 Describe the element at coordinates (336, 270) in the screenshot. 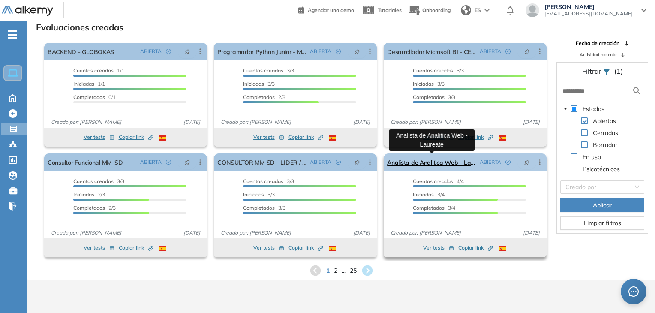

I see `span: 2` at that location.